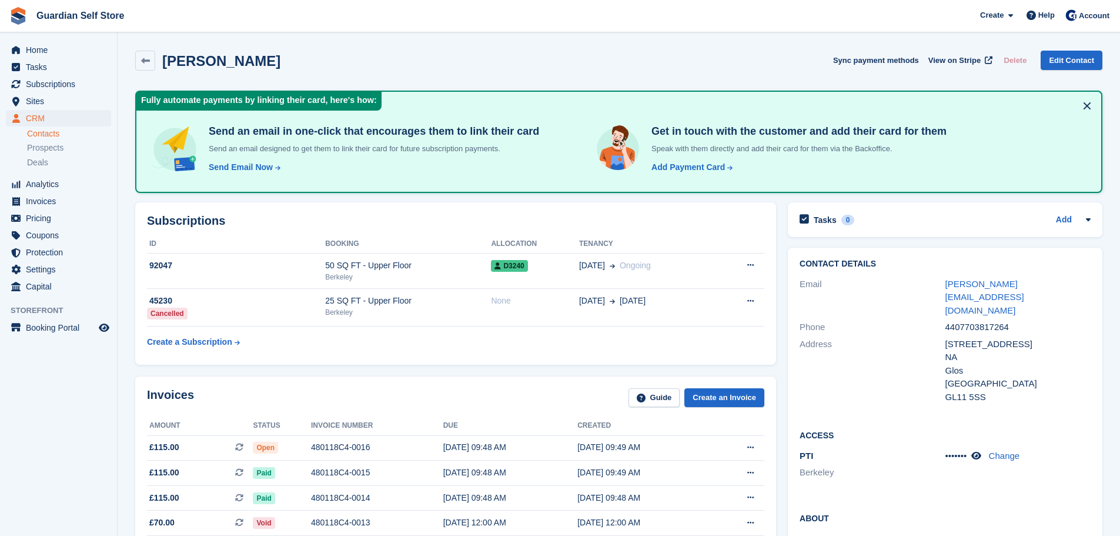 This screenshot has height=536, width=1120. Describe the element at coordinates (825, 220) in the screenshot. I see `h2: Tasks` at that location.